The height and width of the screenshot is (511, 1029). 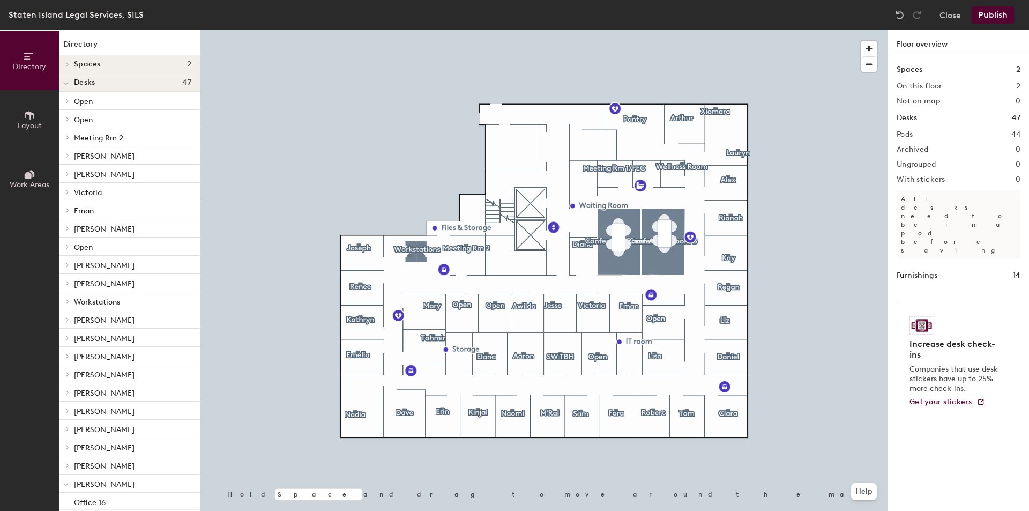 I want to click on span: 2, so click(x=189, y=64).